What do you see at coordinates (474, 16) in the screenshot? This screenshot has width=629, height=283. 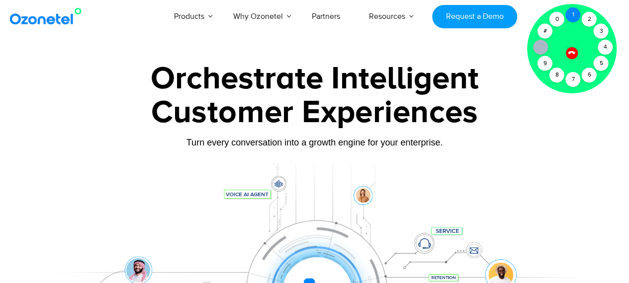 I see `a: Request a Demo` at bounding box center [474, 16].